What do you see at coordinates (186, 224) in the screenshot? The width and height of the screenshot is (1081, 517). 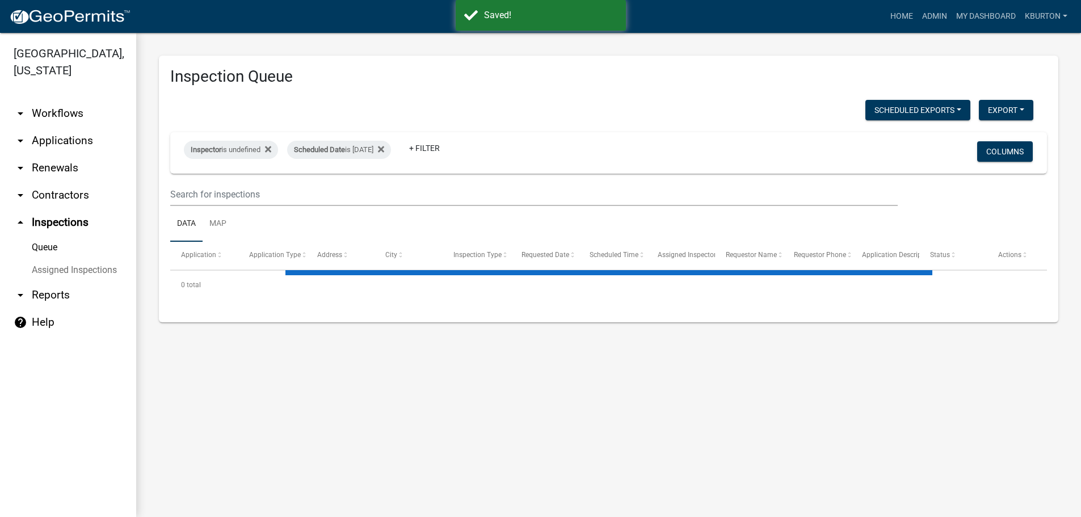 I see `a: Data` at bounding box center [186, 224].